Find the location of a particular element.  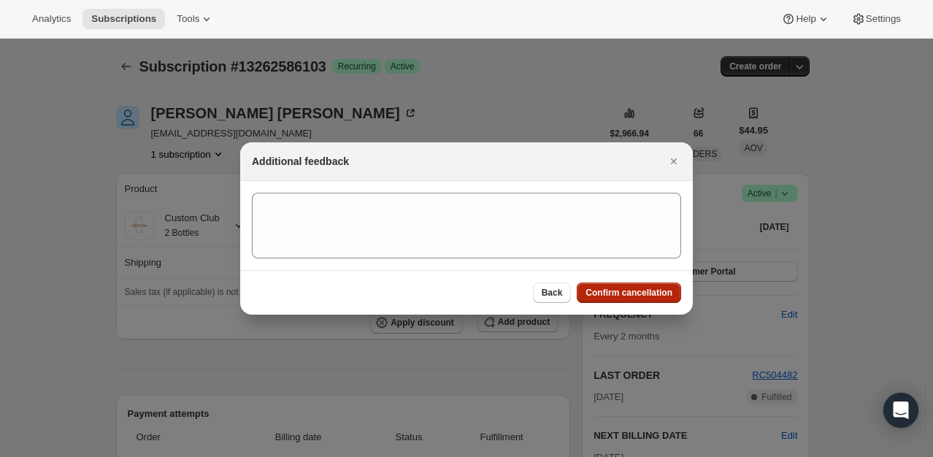

button: Subscriptions is located at coordinates (123, 19).